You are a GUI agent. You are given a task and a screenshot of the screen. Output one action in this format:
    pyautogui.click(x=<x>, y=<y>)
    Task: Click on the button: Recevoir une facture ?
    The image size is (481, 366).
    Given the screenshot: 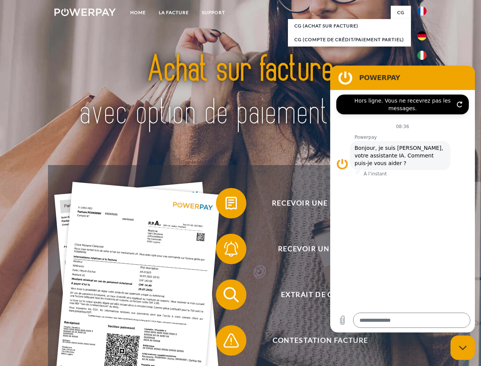 What is the action you would take?
    pyautogui.click(x=315, y=203)
    